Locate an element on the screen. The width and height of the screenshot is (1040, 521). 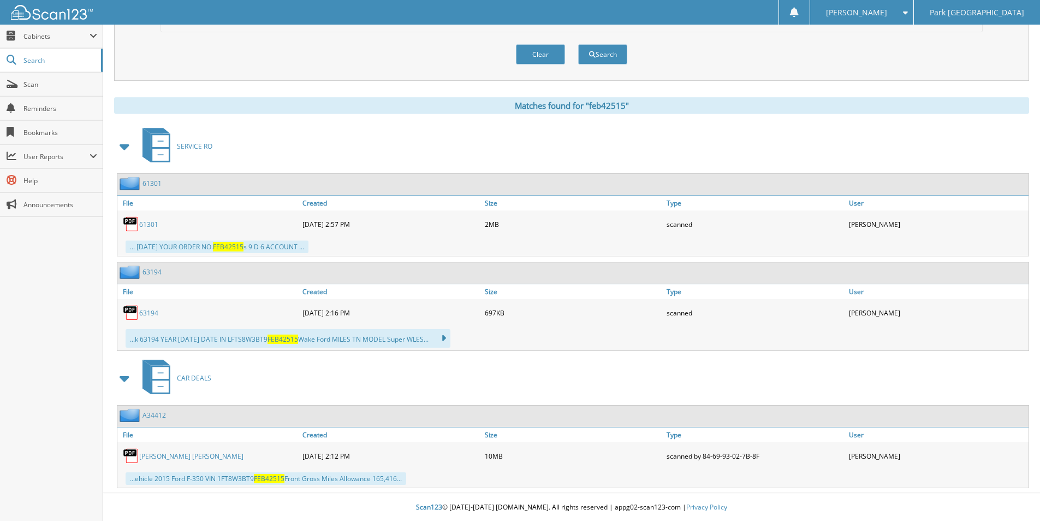
button: Clear is located at coordinates (541, 54).